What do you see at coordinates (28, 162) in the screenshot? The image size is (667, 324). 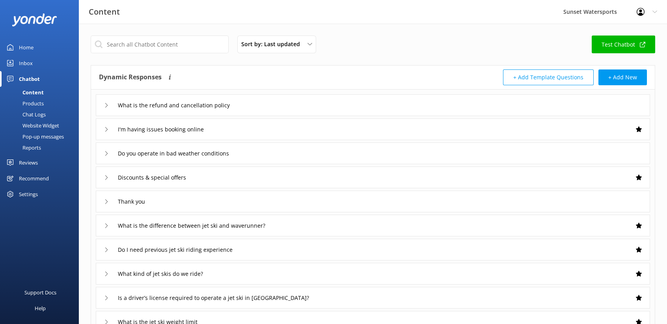 I see `div: Reviews` at bounding box center [28, 162].